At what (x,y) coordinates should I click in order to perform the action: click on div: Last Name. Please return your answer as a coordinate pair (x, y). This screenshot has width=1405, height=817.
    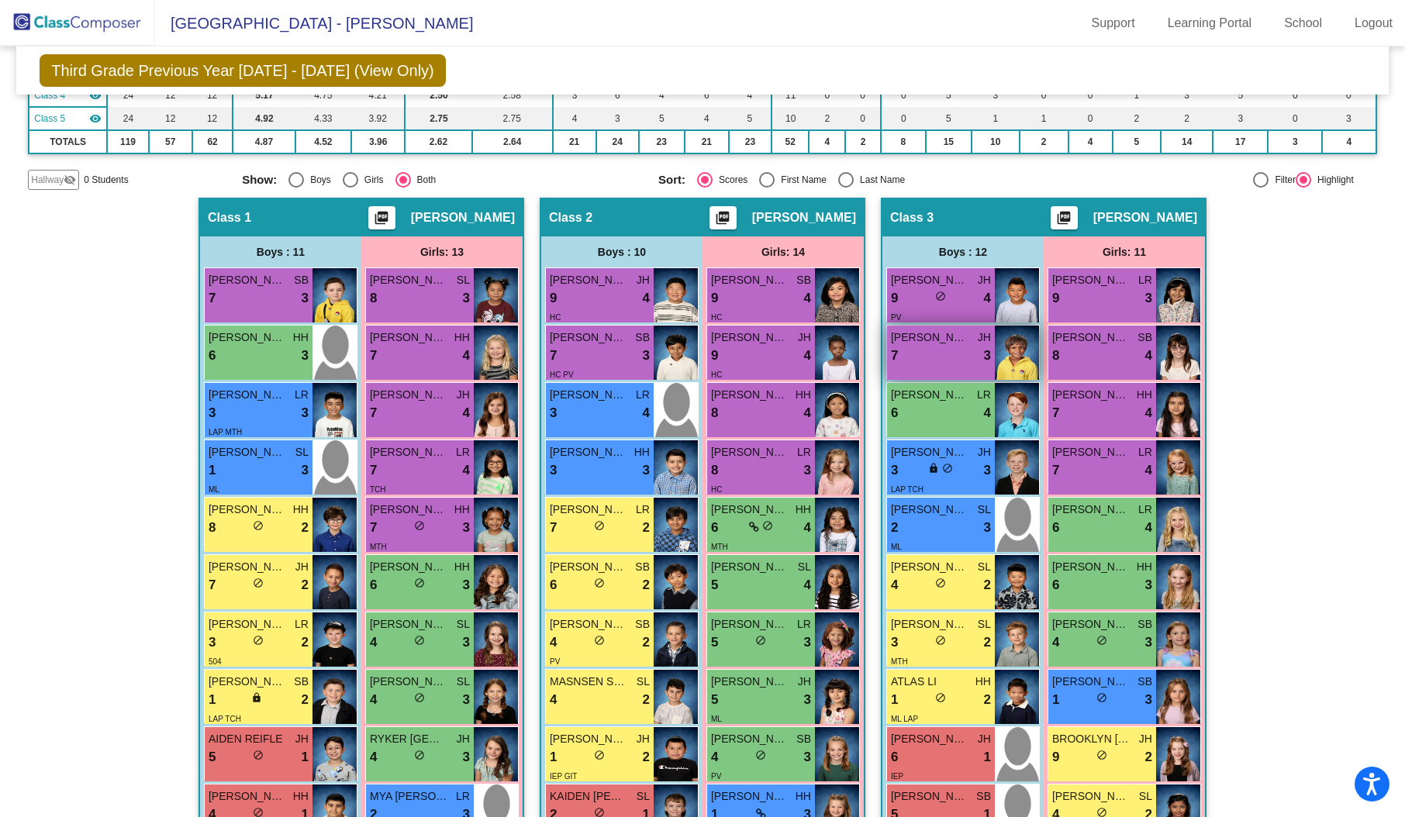
    Looking at the image, I should click on (879, 180).